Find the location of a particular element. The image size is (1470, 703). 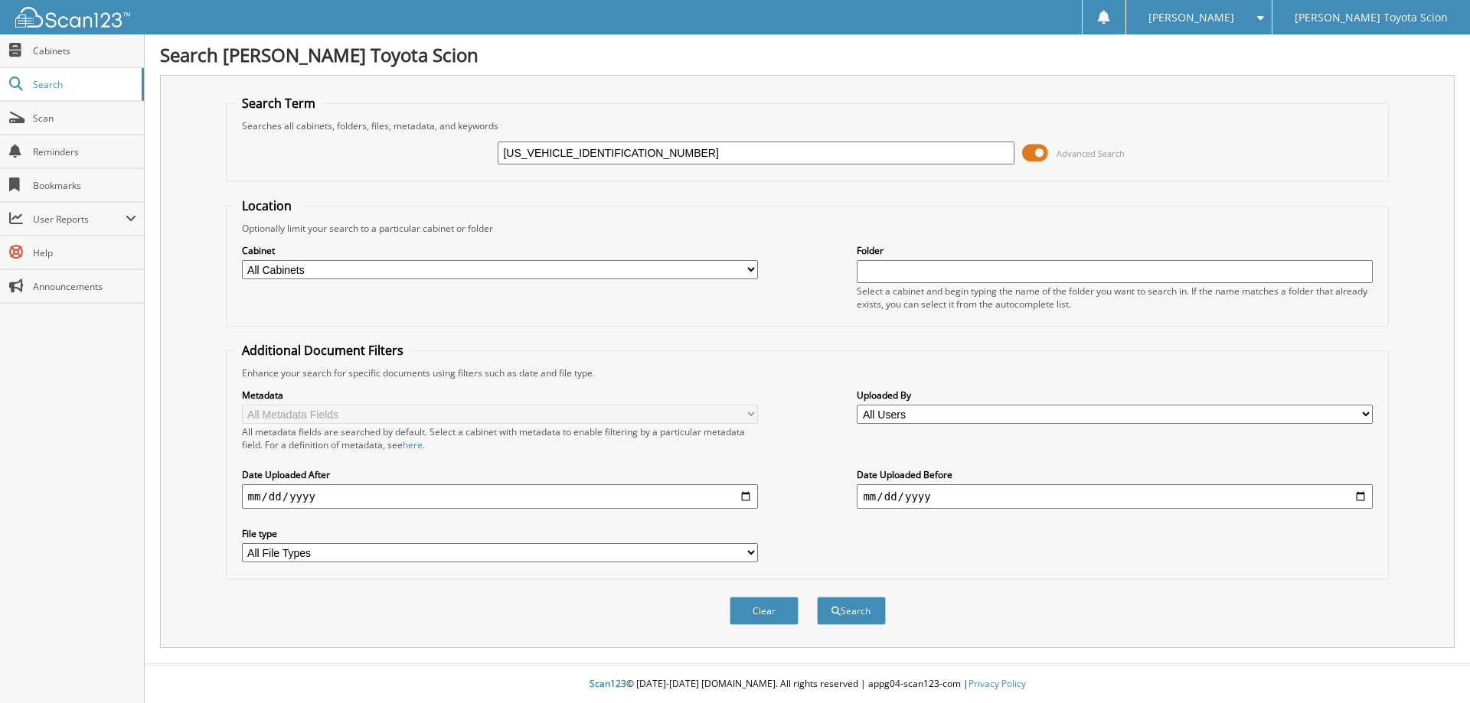

legend: Additional Document Filters is located at coordinates (322, 351).